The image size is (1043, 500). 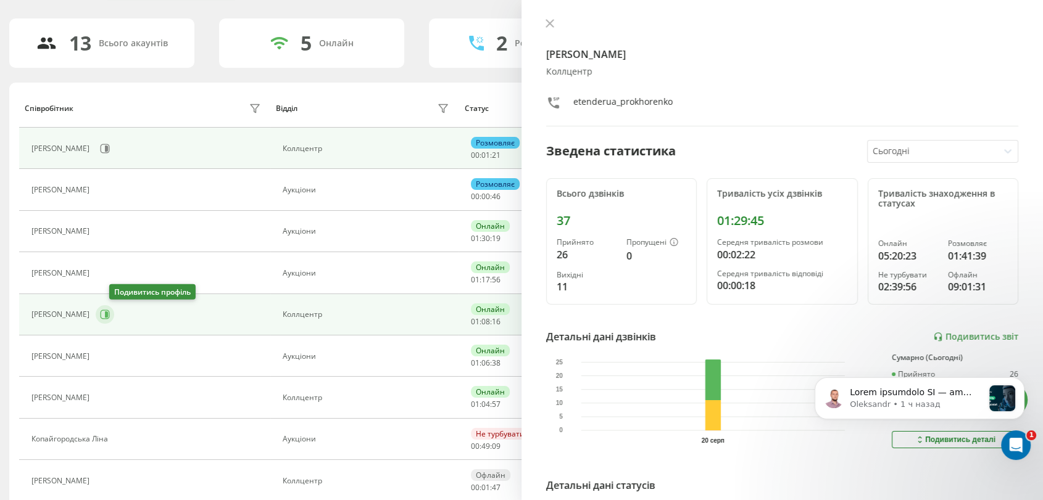 What do you see at coordinates (38, 46) in the screenshot?
I see `img: Profile image for Oleksandr` at bounding box center [38, 46].